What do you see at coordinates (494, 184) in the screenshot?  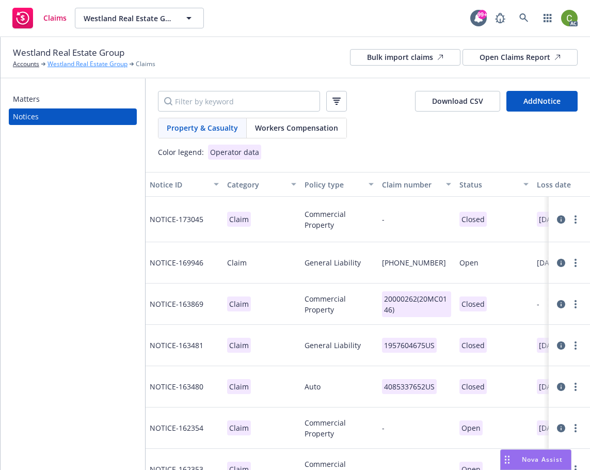 I see `button: Status` at bounding box center [494, 184].